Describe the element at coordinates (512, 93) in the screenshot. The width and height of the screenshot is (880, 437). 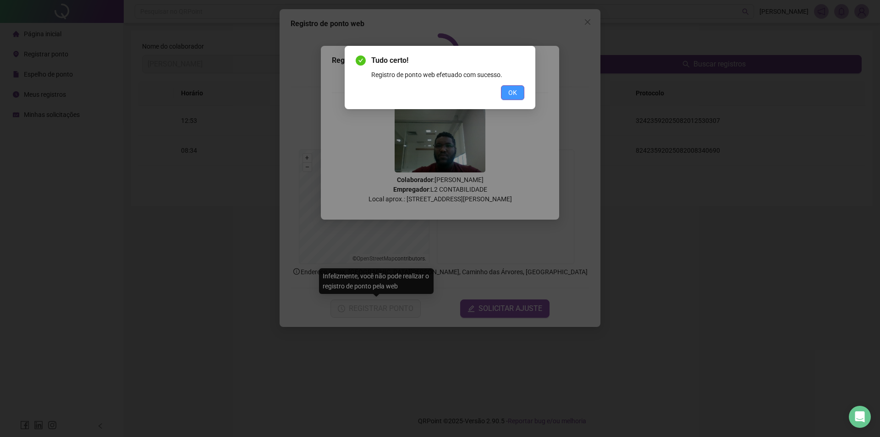
I see `span: OK` at that location.